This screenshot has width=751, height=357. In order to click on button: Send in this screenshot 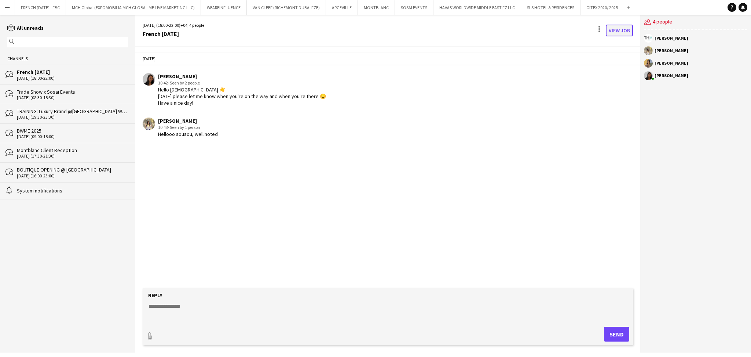, I will do `click(617, 334)`.